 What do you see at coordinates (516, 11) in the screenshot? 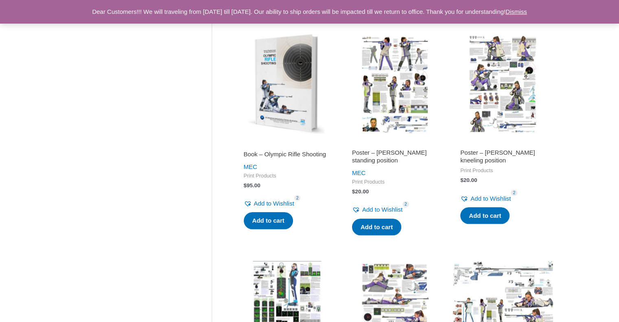
I see `a: Dismiss` at bounding box center [516, 11].